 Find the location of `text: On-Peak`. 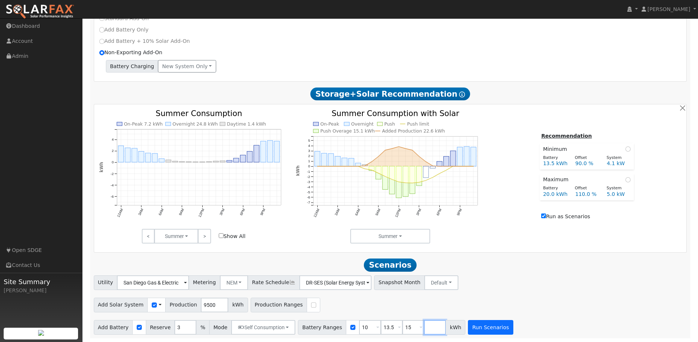

text: On-Peak is located at coordinates (330, 124).